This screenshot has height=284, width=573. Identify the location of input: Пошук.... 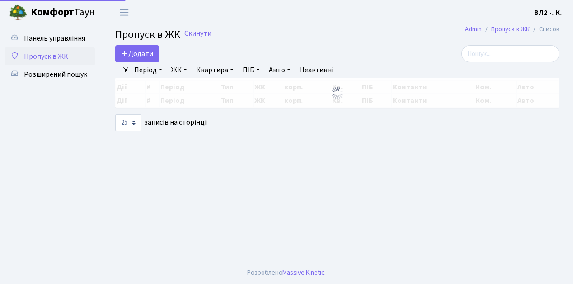
(510, 54).